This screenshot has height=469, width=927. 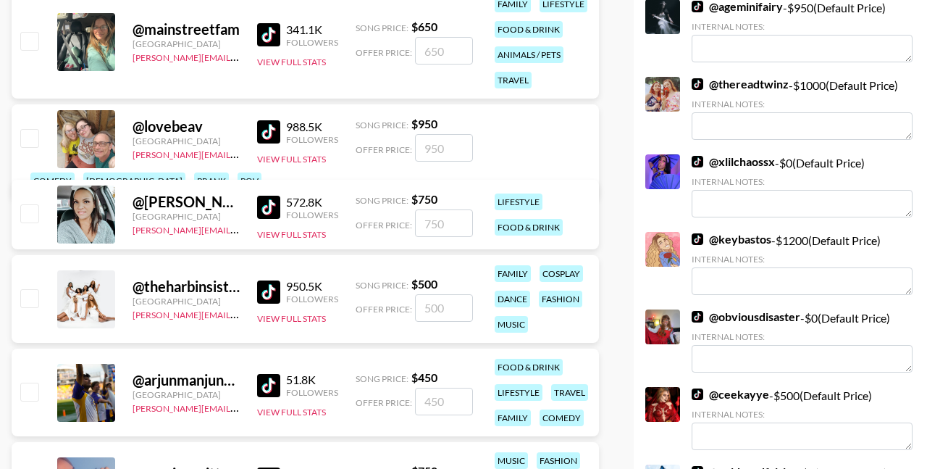 I want to click on div: @ theharbinsisters, so click(x=186, y=286).